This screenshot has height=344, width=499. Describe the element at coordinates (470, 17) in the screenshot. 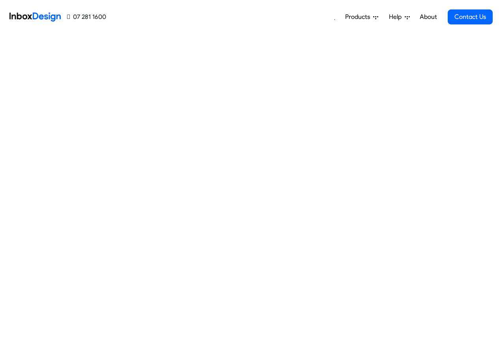

I see `a: Contact Us` at that location.